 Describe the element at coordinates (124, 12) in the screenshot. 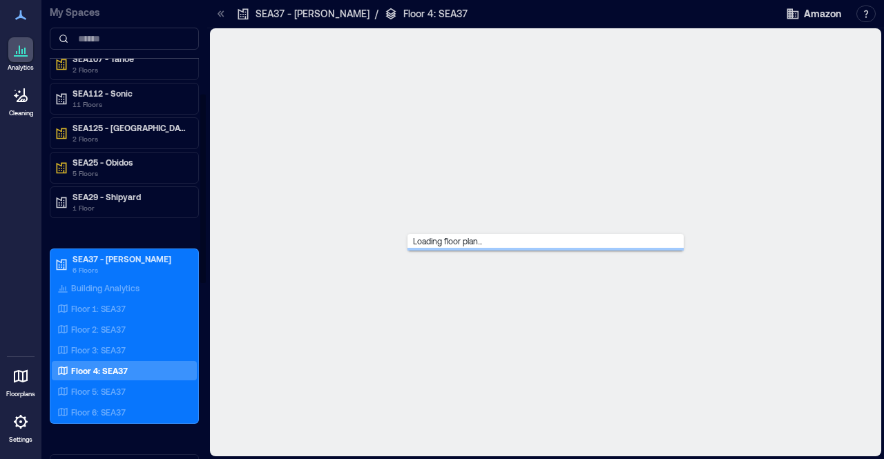

I see `p: My Spaces` at that location.